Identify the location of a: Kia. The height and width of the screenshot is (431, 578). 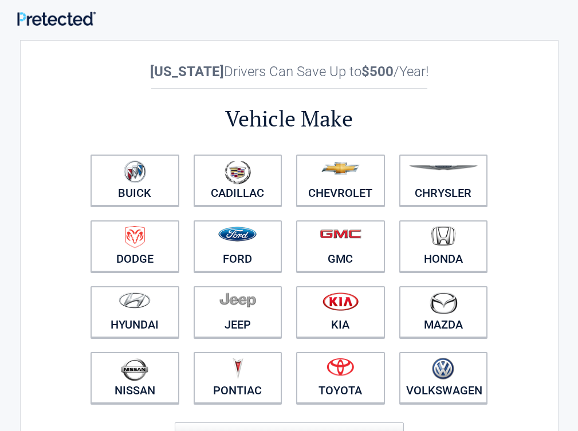
(340, 312).